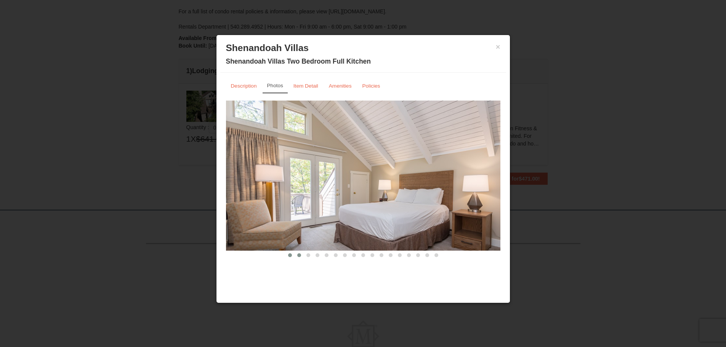 This screenshot has height=347, width=726. I want to click on img: Renovated Condo (layout varies), so click(363, 176).